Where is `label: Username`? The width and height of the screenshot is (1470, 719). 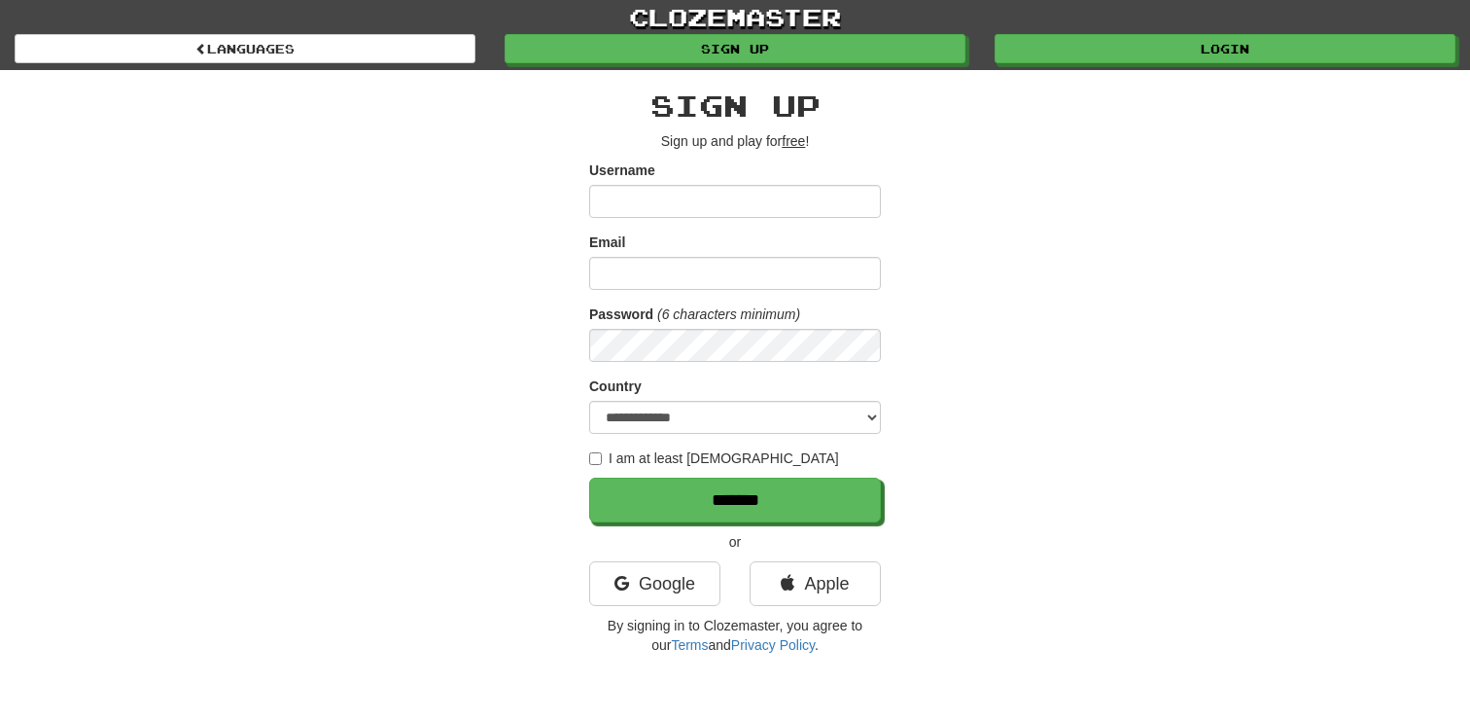 label: Username is located at coordinates (622, 170).